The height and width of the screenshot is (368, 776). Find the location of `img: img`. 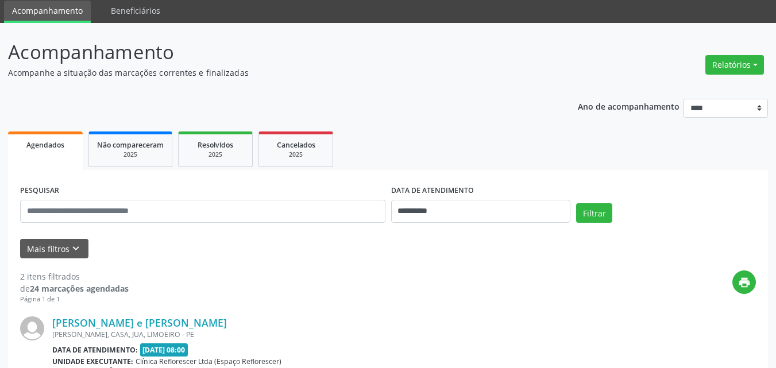

img: img is located at coordinates (32, 329).